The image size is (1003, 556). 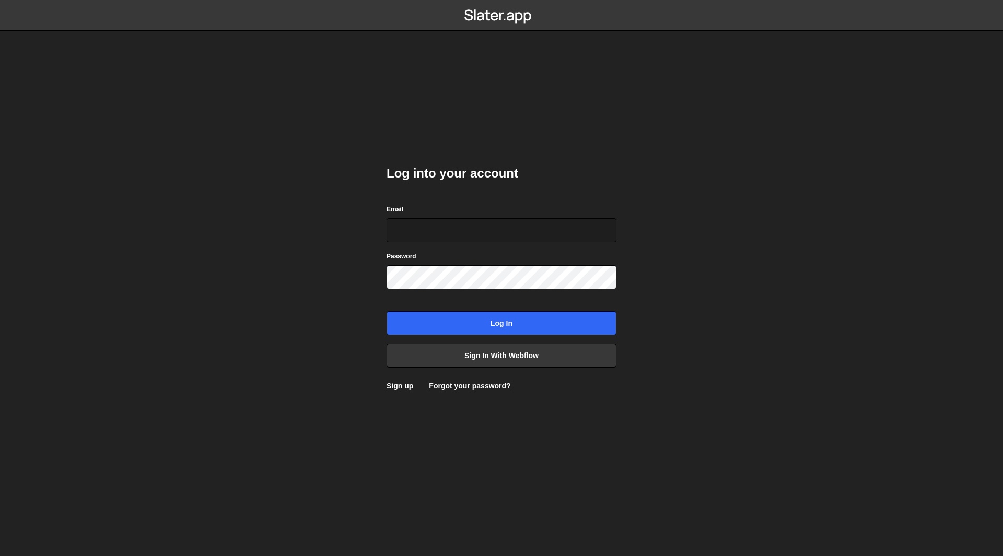 What do you see at coordinates (501, 323) in the screenshot?
I see `input: Log in` at bounding box center [501, 323].